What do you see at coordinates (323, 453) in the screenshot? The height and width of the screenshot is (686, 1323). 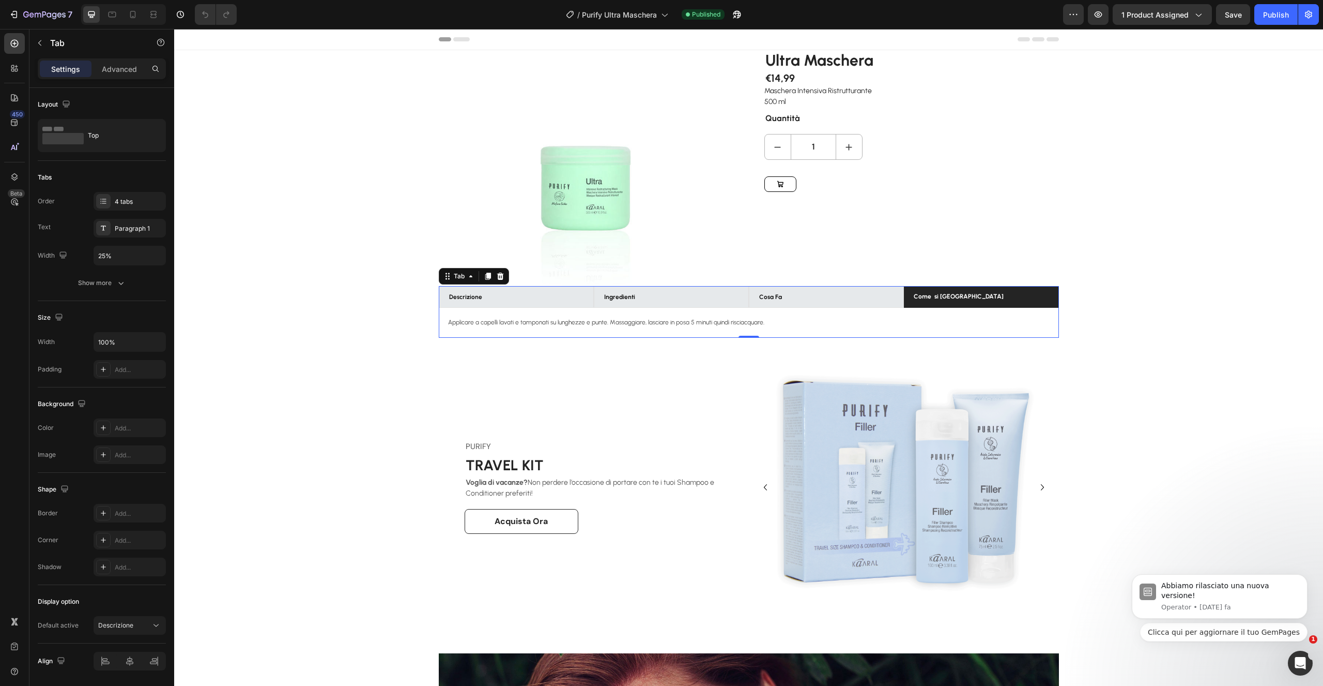 I see `strong: Voglia di vacanze?` at bounding box center [323, 453].